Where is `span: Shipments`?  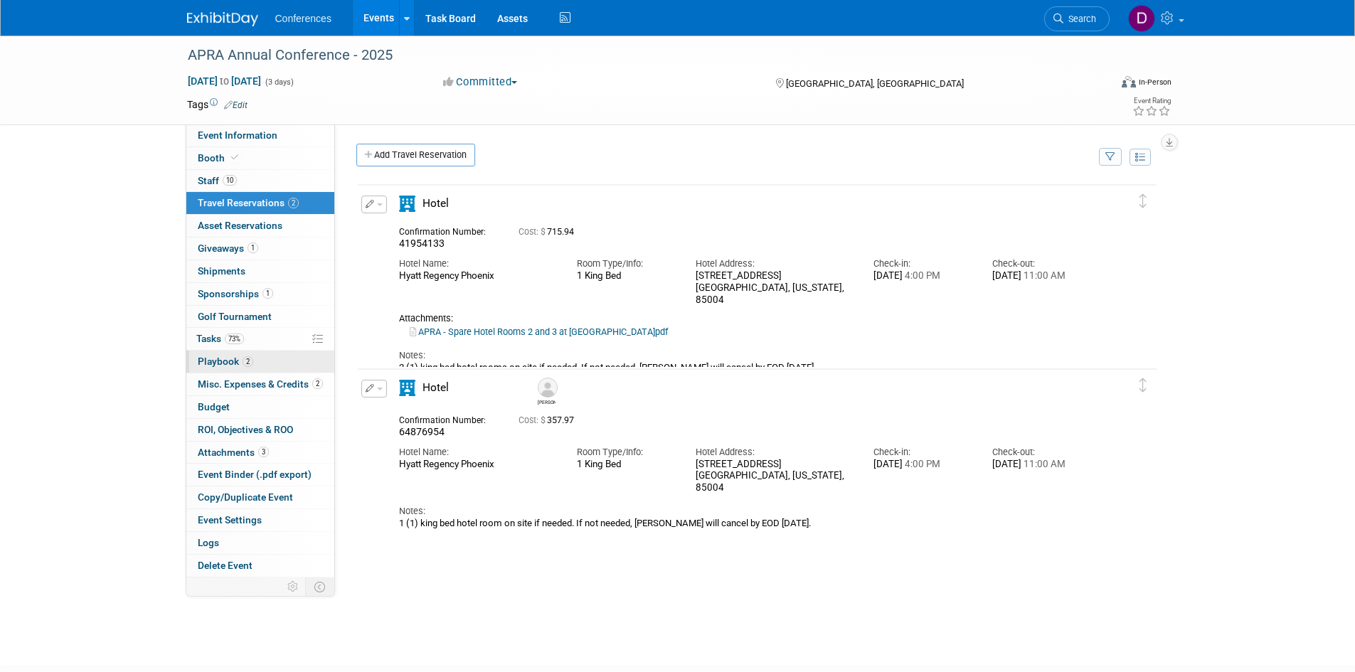 span: Shipments is located at coordinates (221, 271).